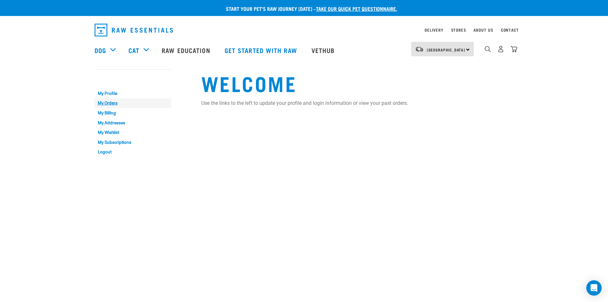 This screenshot has height=302, width=608. Describe the element at coordinates (483, 30) in the screenshot. I see `a: About Us` at that location.